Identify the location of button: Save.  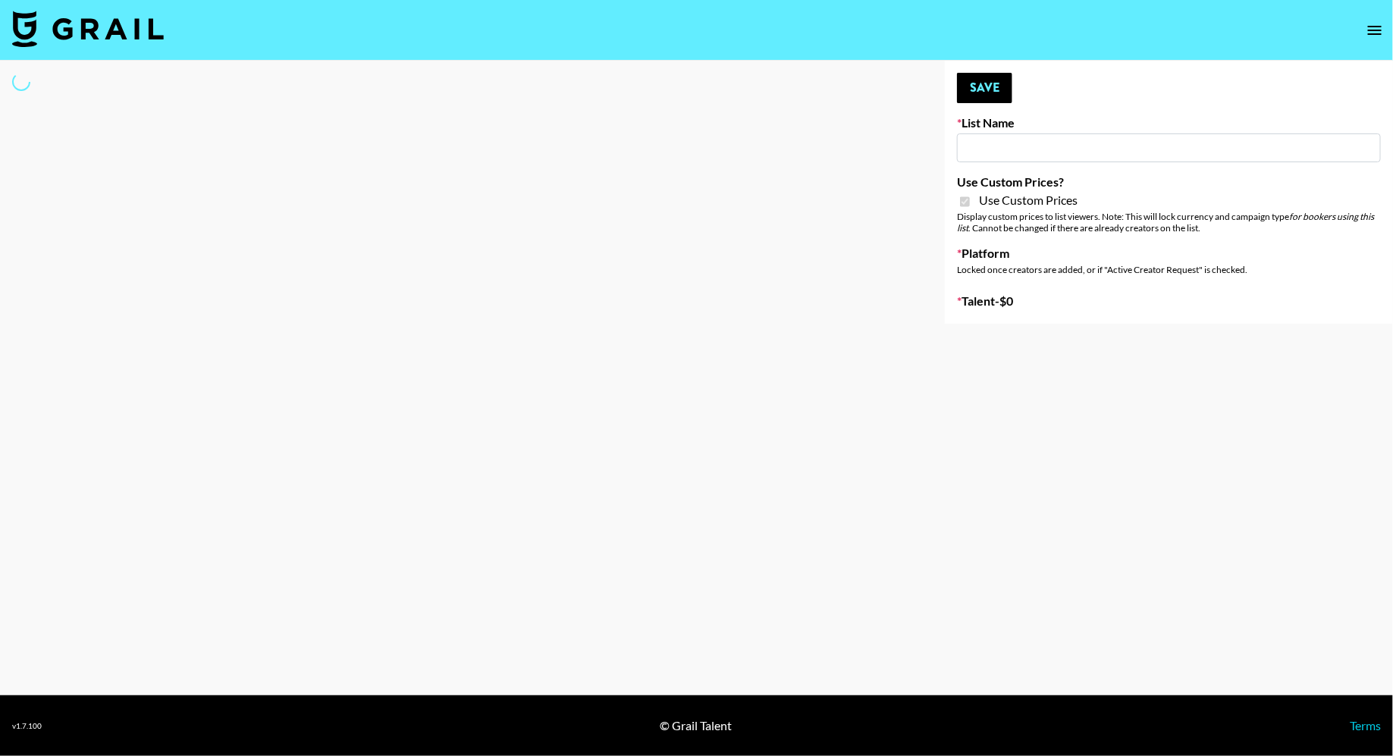
(984, 88).